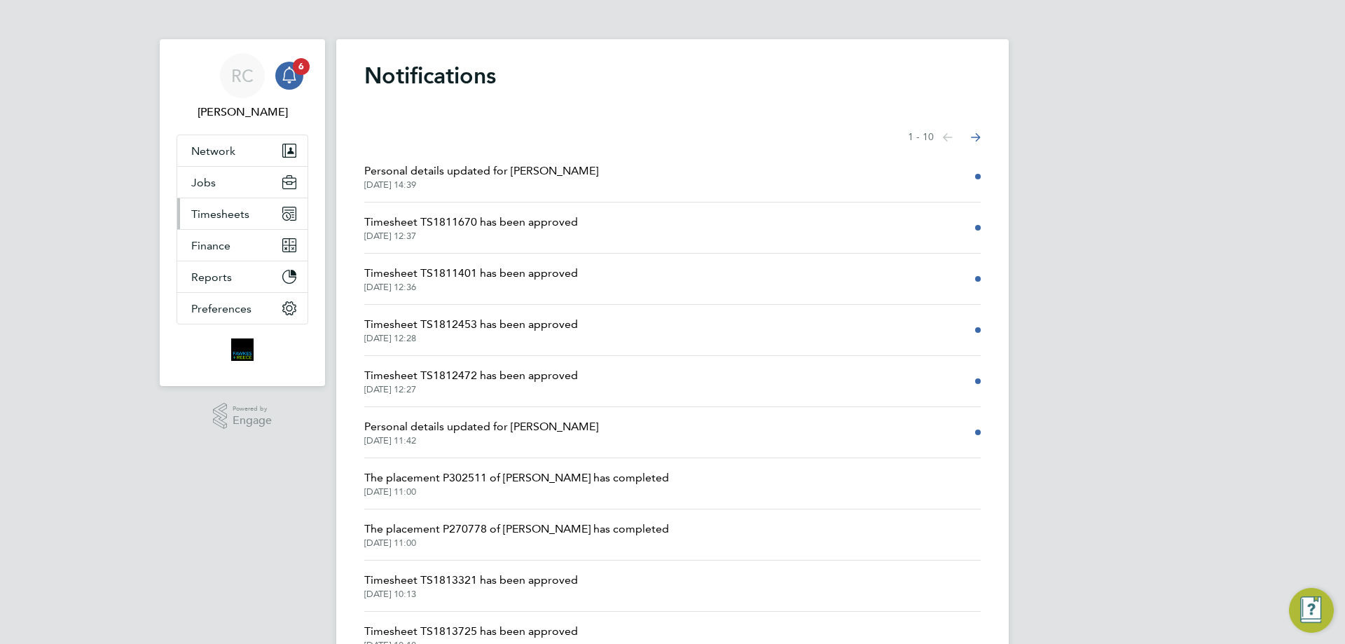 The height and width of the screenshot is (644, 1345). Describe the element at coordinates (242, 350) in the screenshot. I see `a: Go to home page` at that location.